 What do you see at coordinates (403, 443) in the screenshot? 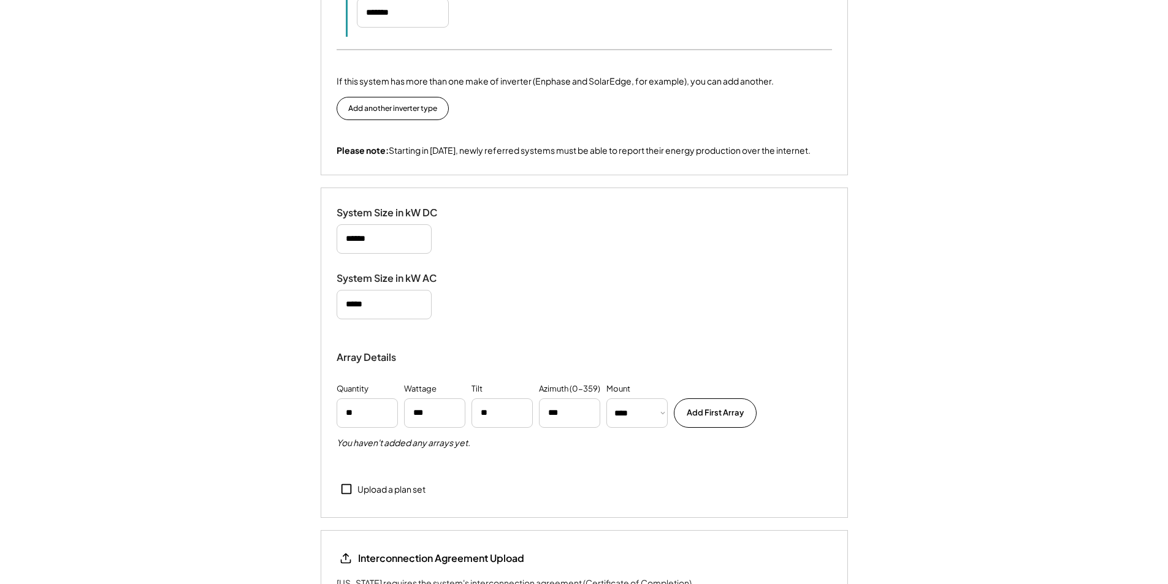
I see `h5: You haven't added any arrays yet.` at bounding box center [403, 443].